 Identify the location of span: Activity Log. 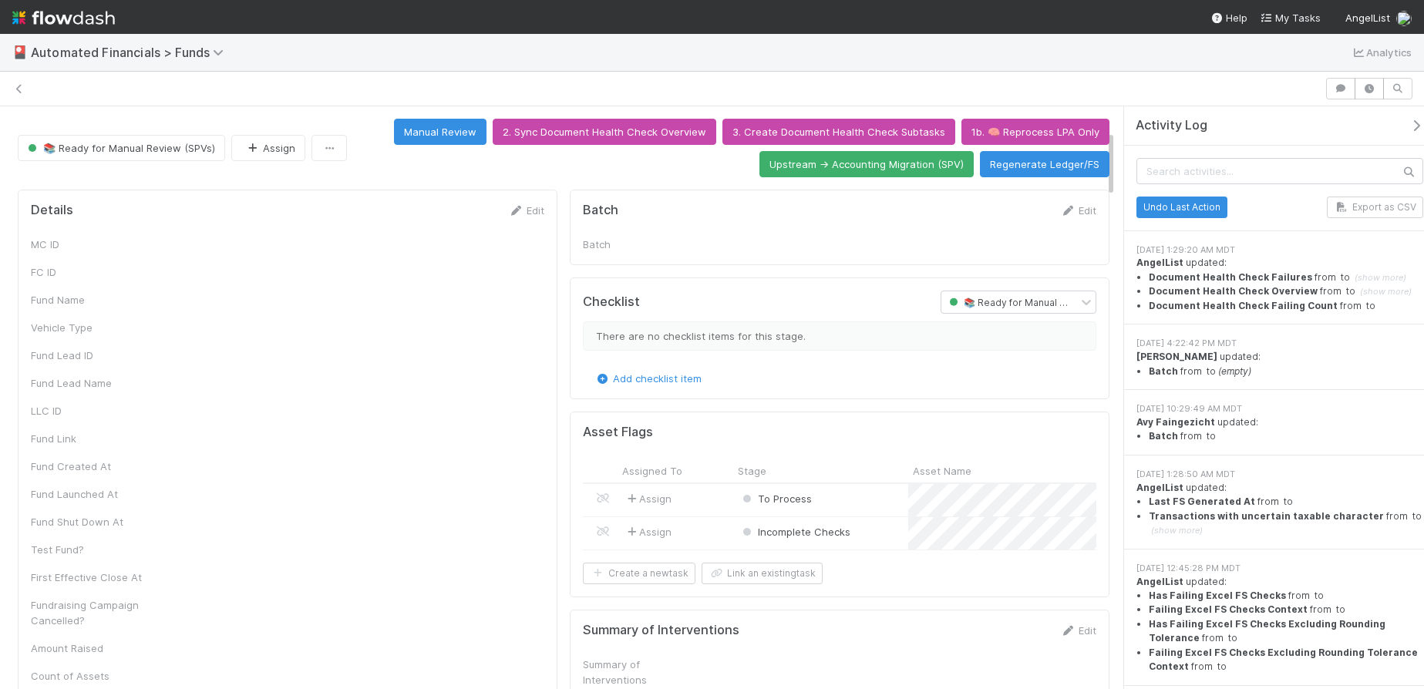
(1171, 126).